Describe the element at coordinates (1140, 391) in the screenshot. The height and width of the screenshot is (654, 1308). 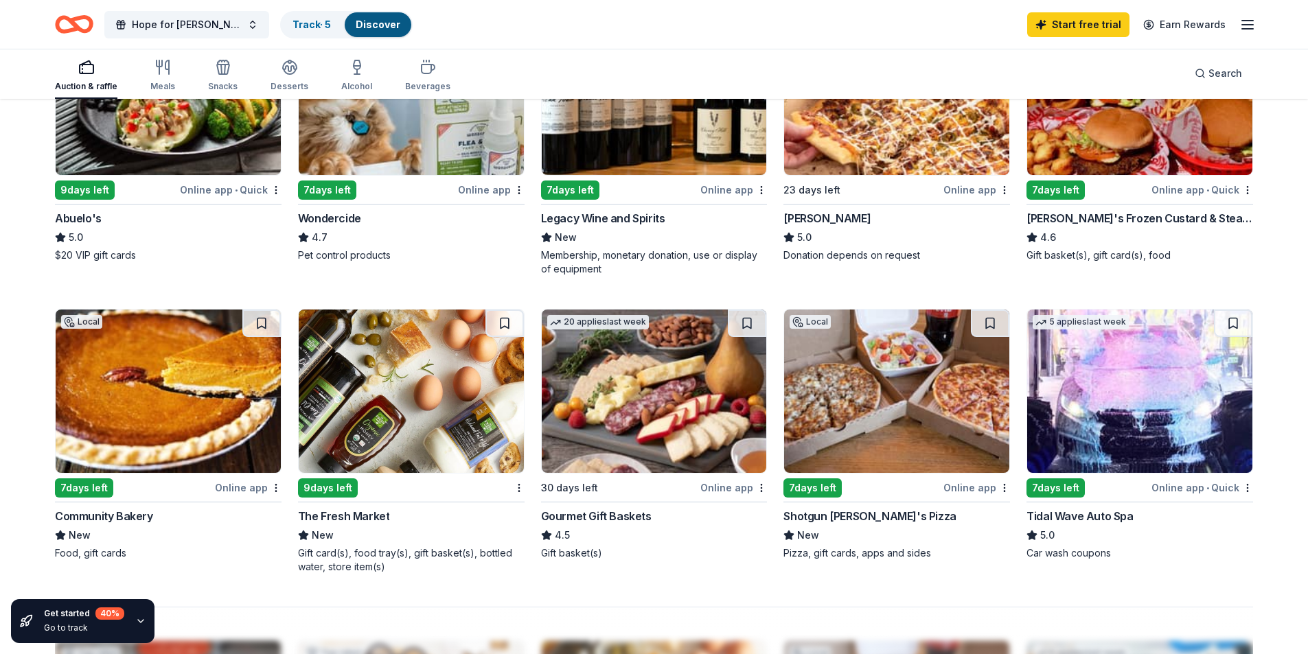
I see `img: Image for Tidal Wave Auto Spa` at that location.